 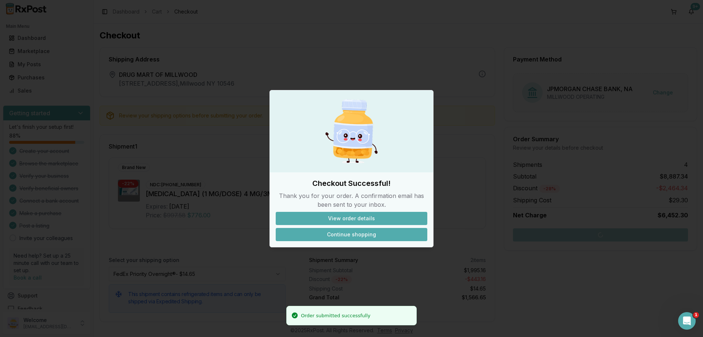 I want to click on span: 1, so click(x=696, y=315).